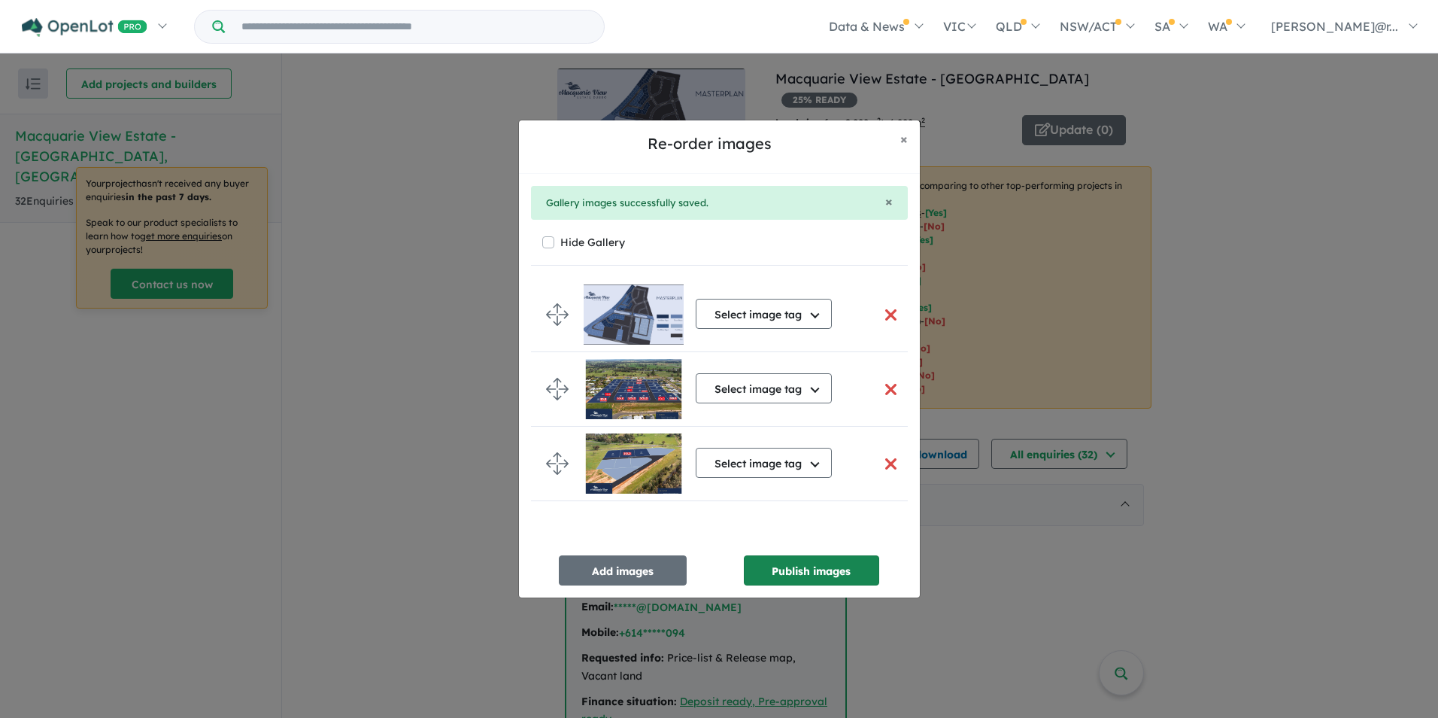  Describe the element at coordinates (719, 203) in the screenshot. I see `div: Gallery images successfully saved.` at that location.